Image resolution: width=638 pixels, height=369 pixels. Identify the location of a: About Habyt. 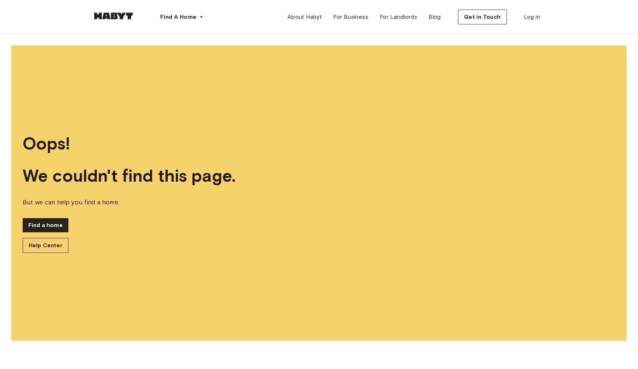
(304, 17).